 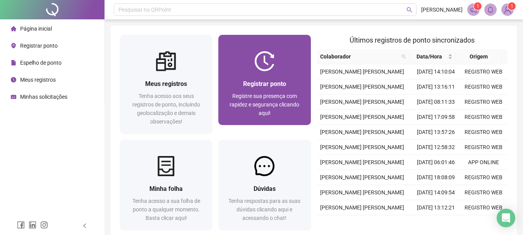 I want to click on span: Espelho de ponto, so click(x=41, y=63).